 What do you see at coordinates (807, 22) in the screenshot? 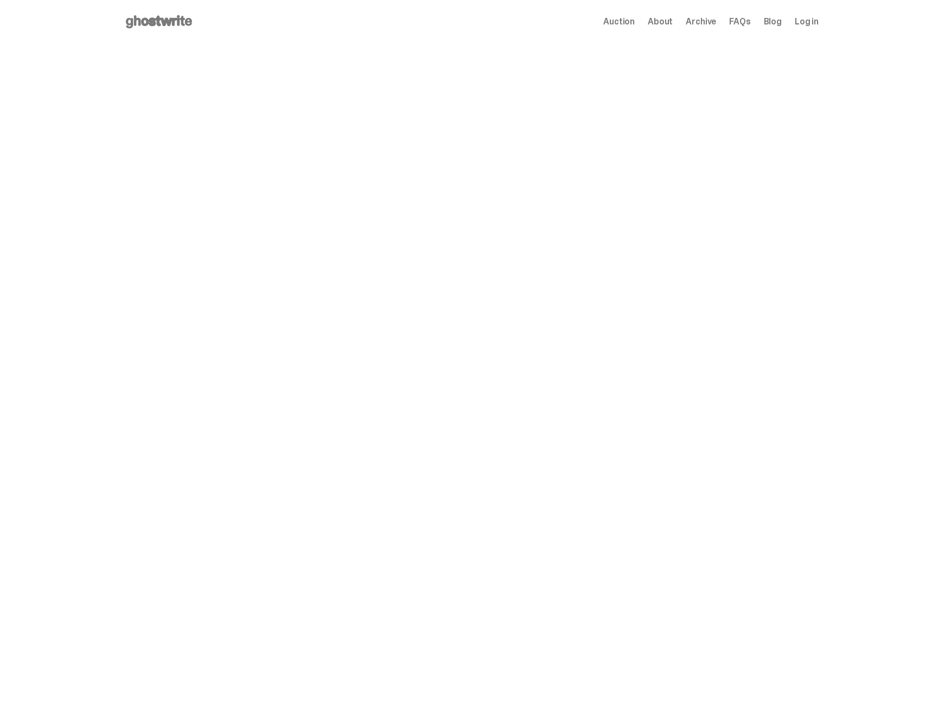
I see `span: Log in` at bounding box center [807, 22].